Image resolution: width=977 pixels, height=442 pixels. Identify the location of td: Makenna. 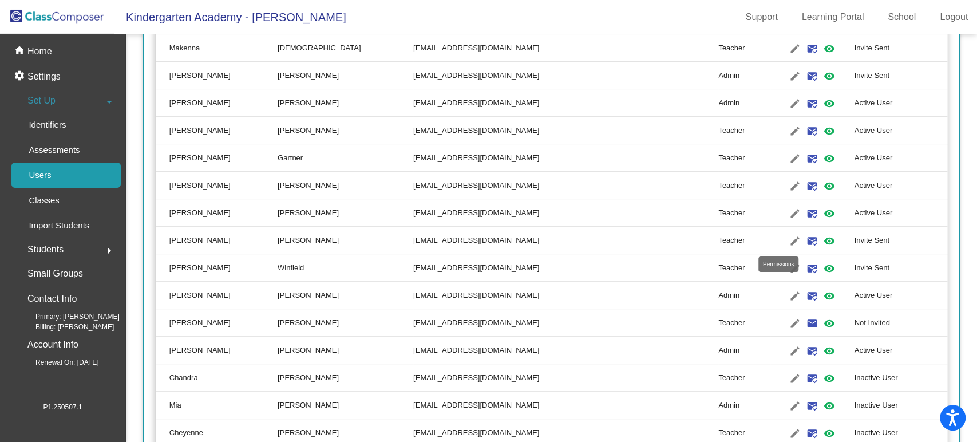
(216, 48).